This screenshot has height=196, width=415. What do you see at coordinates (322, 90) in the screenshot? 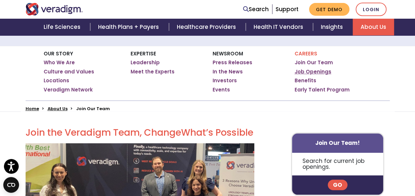
I see `a: Early Talent Program` at bounding box center [322, 90].